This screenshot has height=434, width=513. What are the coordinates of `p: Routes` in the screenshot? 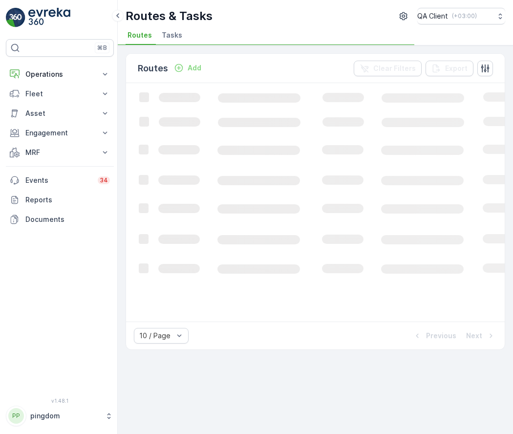 It's located at (153, 68).